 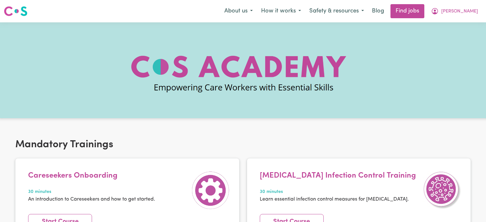 What do you see at coordinates (91, 176) in the screenshot?
I see `h4: Careseekers Onboarding` at bounding box center [91, 176].